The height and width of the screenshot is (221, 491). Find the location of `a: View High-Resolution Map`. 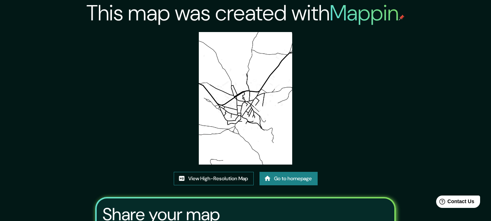

a: View High-Resolution Map is located at coordinates (214, 178).